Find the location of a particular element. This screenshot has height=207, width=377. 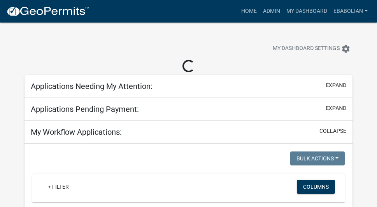

a: My Dashboard is located at coordinates (306, 11).